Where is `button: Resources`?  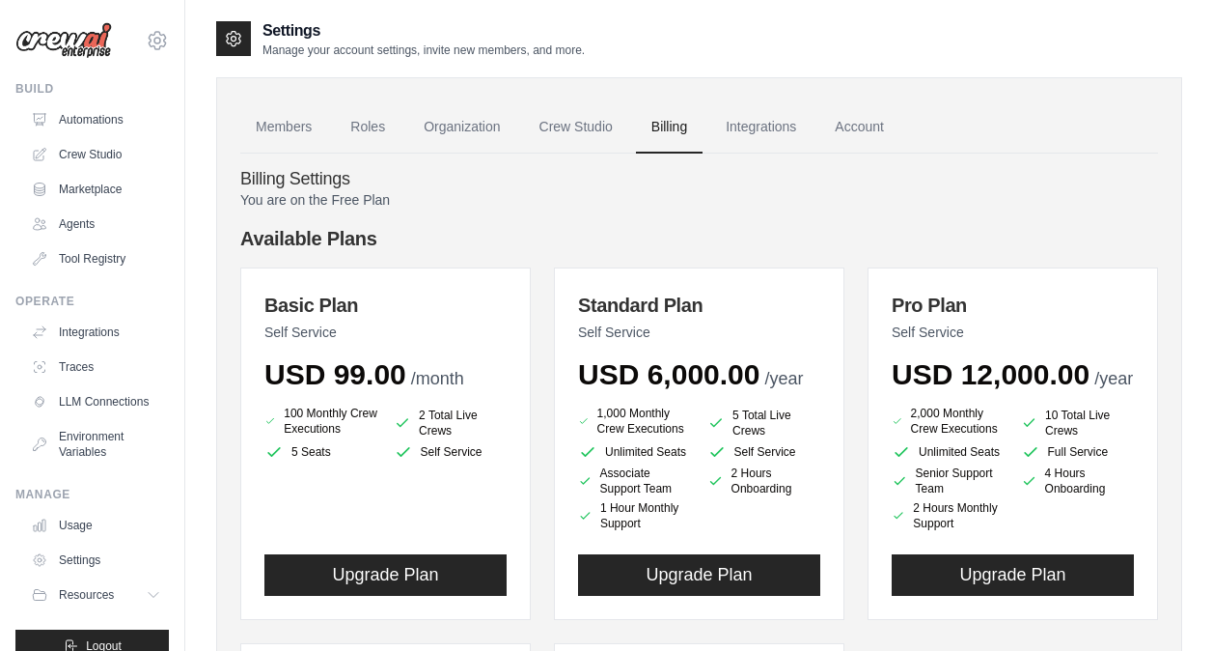 button: Resources is located at coordinates (96, 595).